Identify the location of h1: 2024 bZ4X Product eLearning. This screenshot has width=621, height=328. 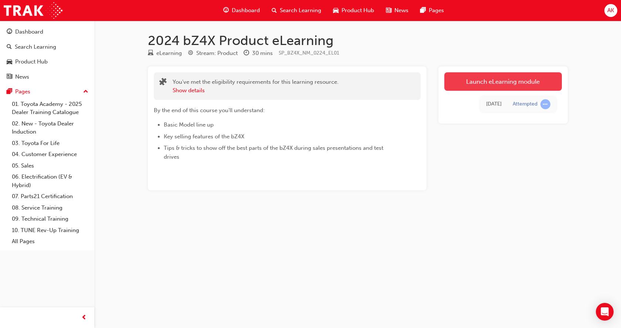
(358, 41).